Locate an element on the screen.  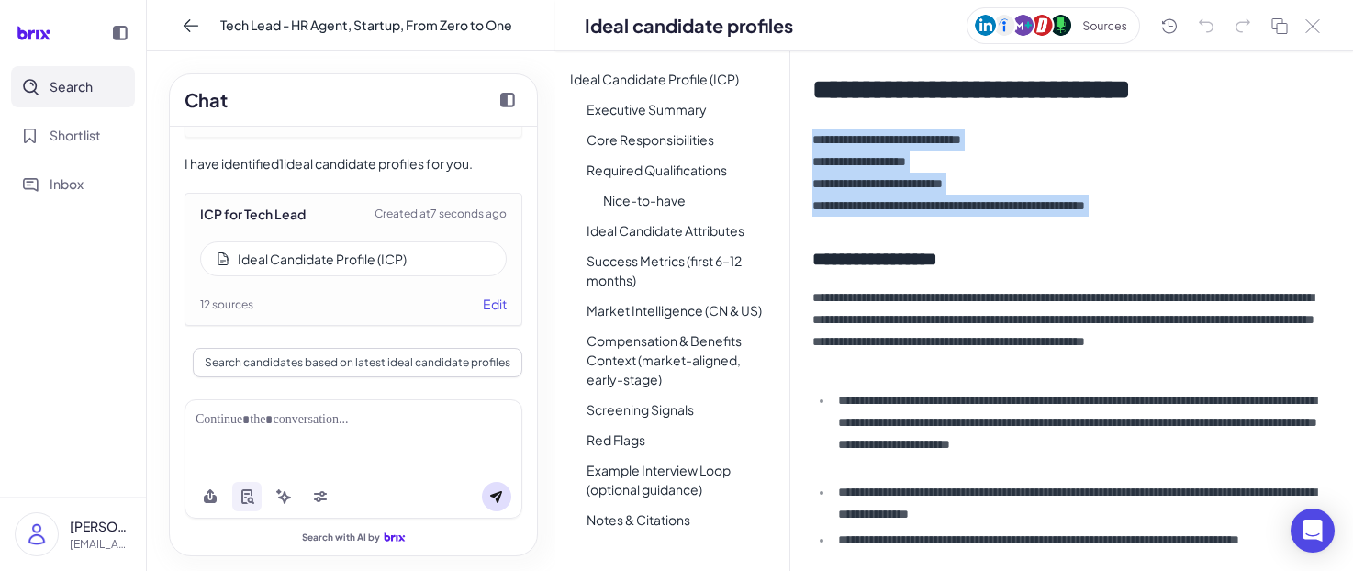
li: Screening Signals is located at coordinates (680, 409).